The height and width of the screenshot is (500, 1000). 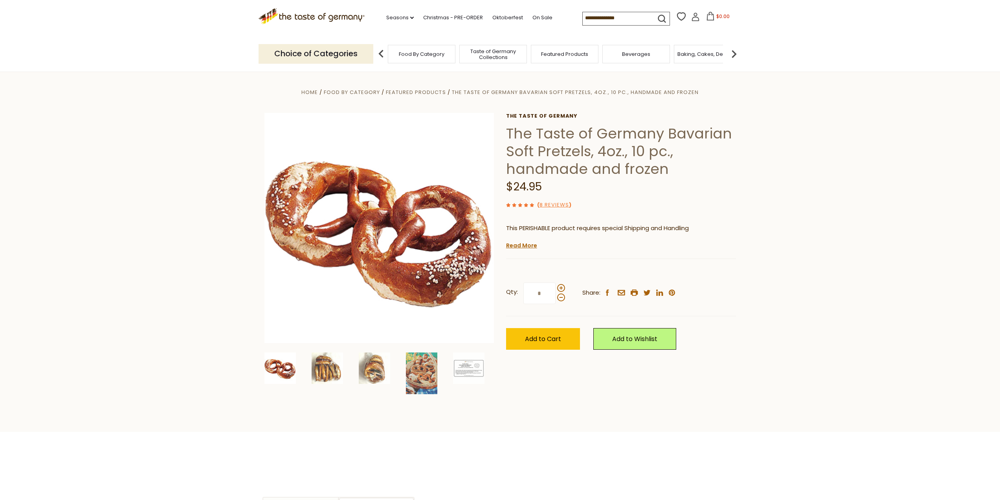 I want to click on p: This PERISHABLE product requires special Shipping and Handling, so click(x=621, y=228).